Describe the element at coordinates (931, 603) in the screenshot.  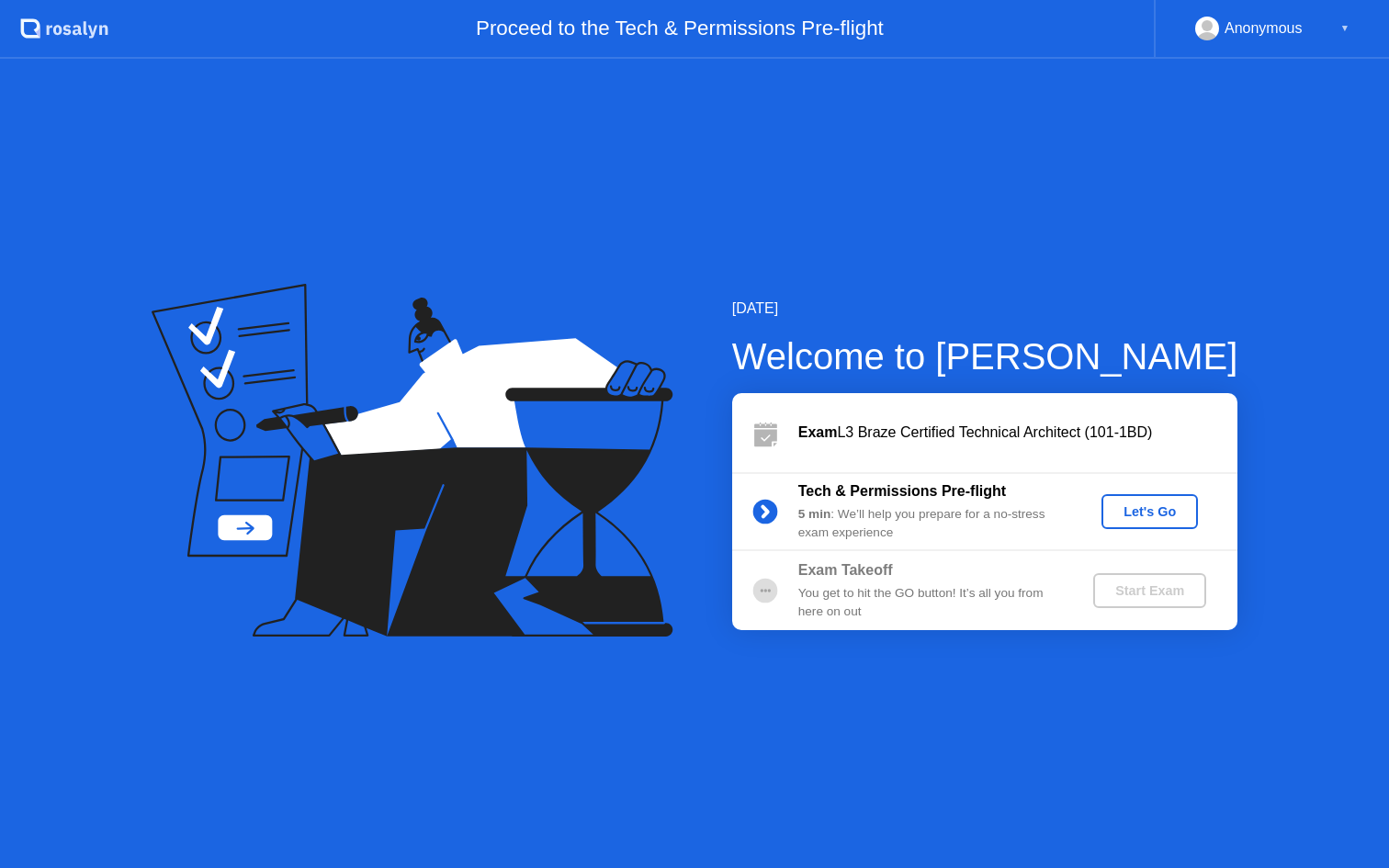
I see `div: You get to hit the GO button! It’s all you from here on out` at that location.